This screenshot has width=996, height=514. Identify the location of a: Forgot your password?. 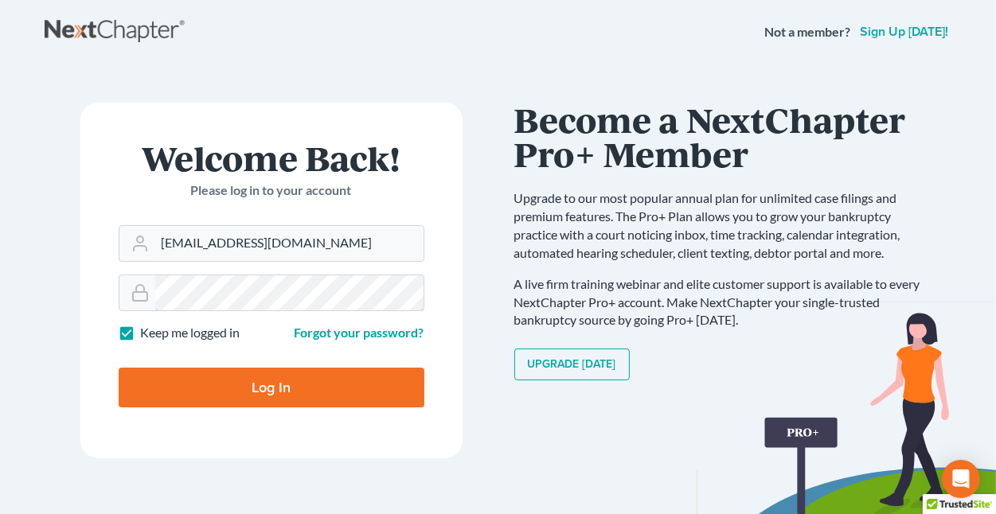
(359, 332).